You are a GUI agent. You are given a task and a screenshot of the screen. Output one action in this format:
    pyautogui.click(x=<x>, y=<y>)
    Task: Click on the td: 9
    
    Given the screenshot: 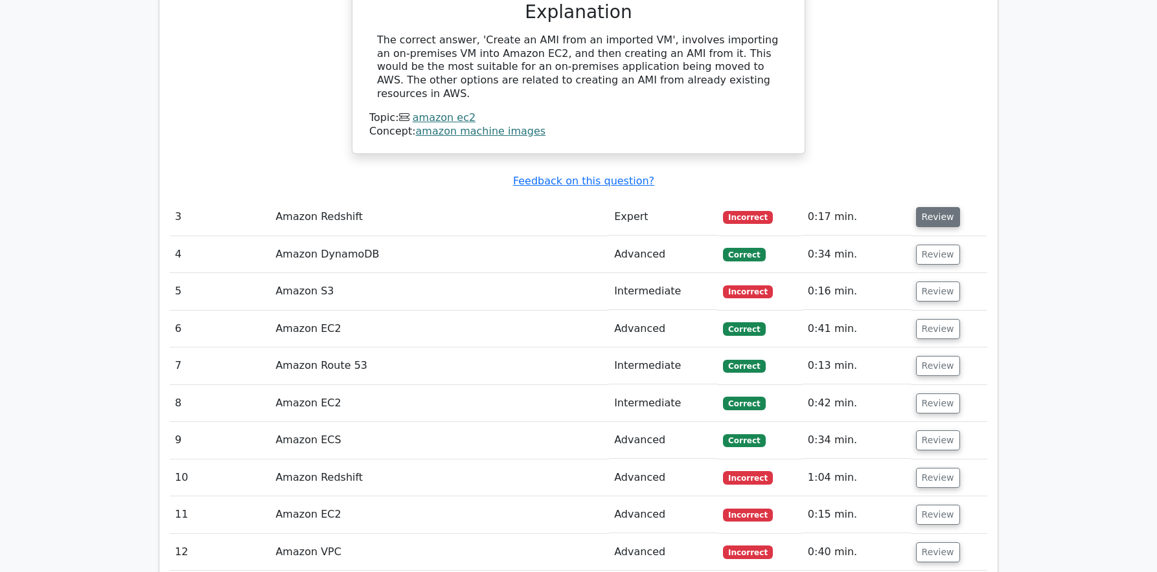 What is the action you would take?
    pyautogui.click(x=220, y=440)
    